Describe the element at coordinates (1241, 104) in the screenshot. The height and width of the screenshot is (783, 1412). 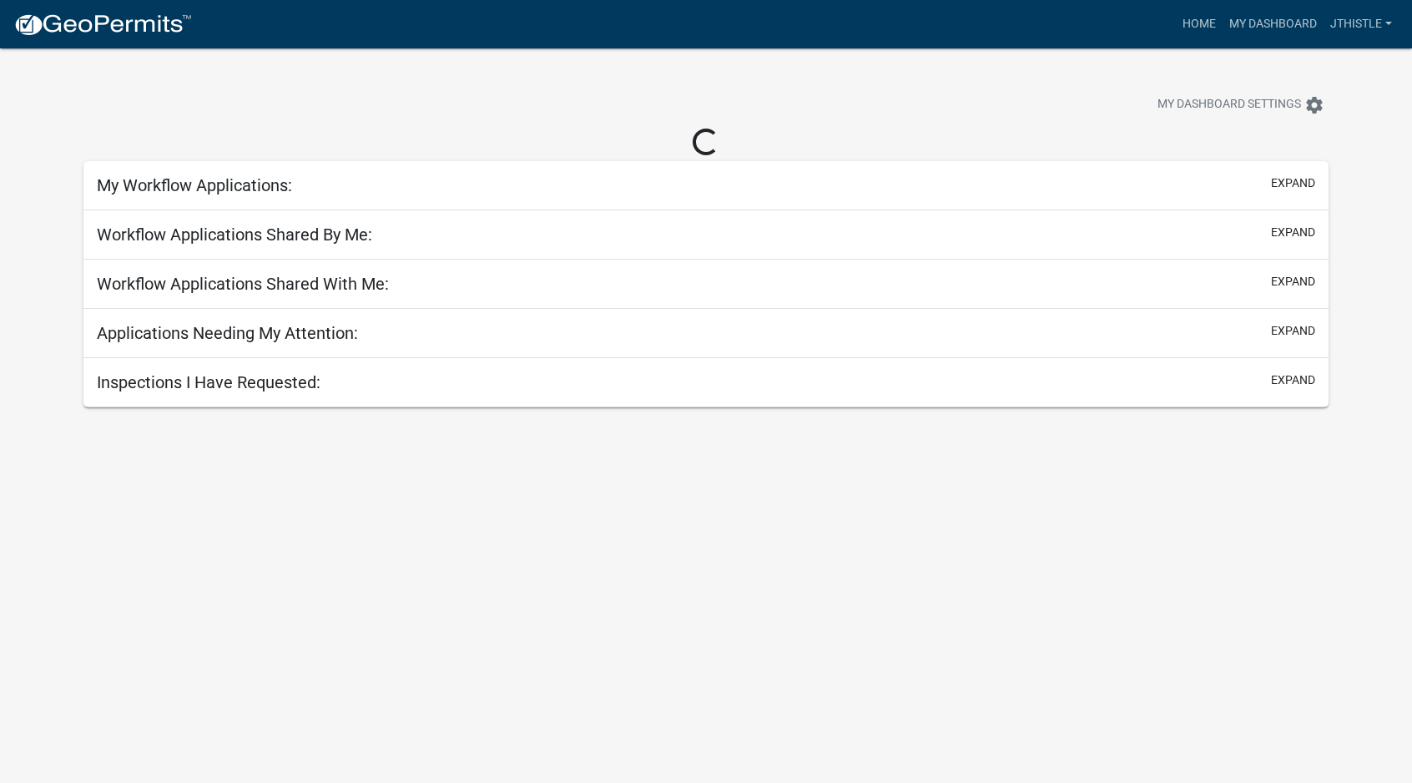
I see `button: My Dashboard Settingssettings` at that location.